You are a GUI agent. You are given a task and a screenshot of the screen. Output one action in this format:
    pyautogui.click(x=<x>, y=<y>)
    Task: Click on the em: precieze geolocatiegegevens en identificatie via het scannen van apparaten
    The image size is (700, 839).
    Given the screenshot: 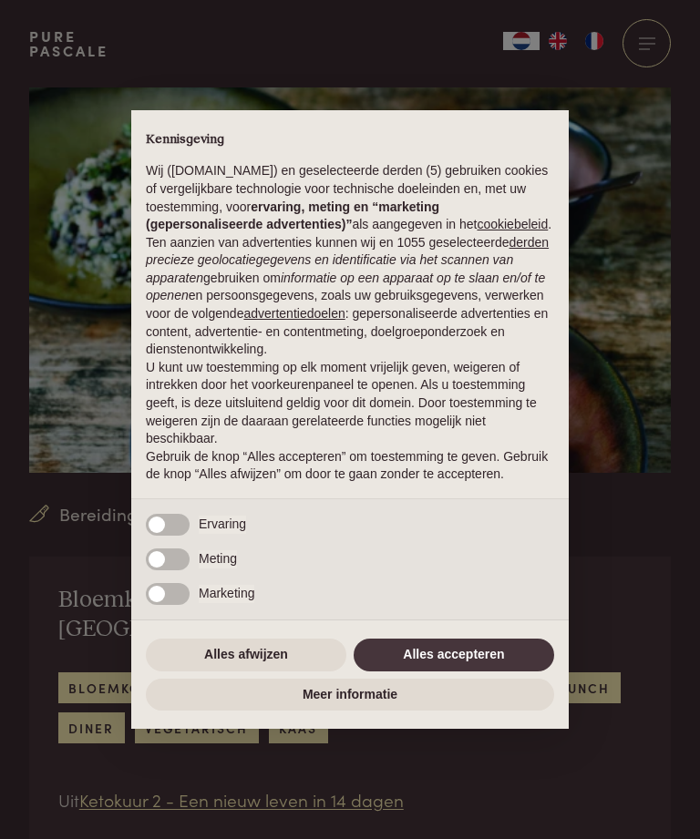 What is the action you would take?
    pyautogui.click(x=329, y=269)
    